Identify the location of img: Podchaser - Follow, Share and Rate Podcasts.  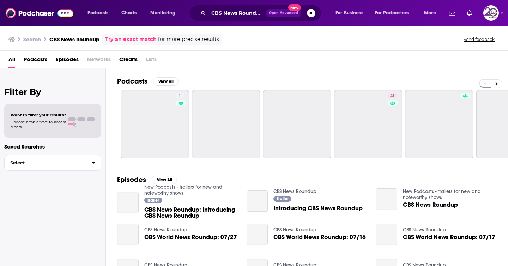
(39, 13).